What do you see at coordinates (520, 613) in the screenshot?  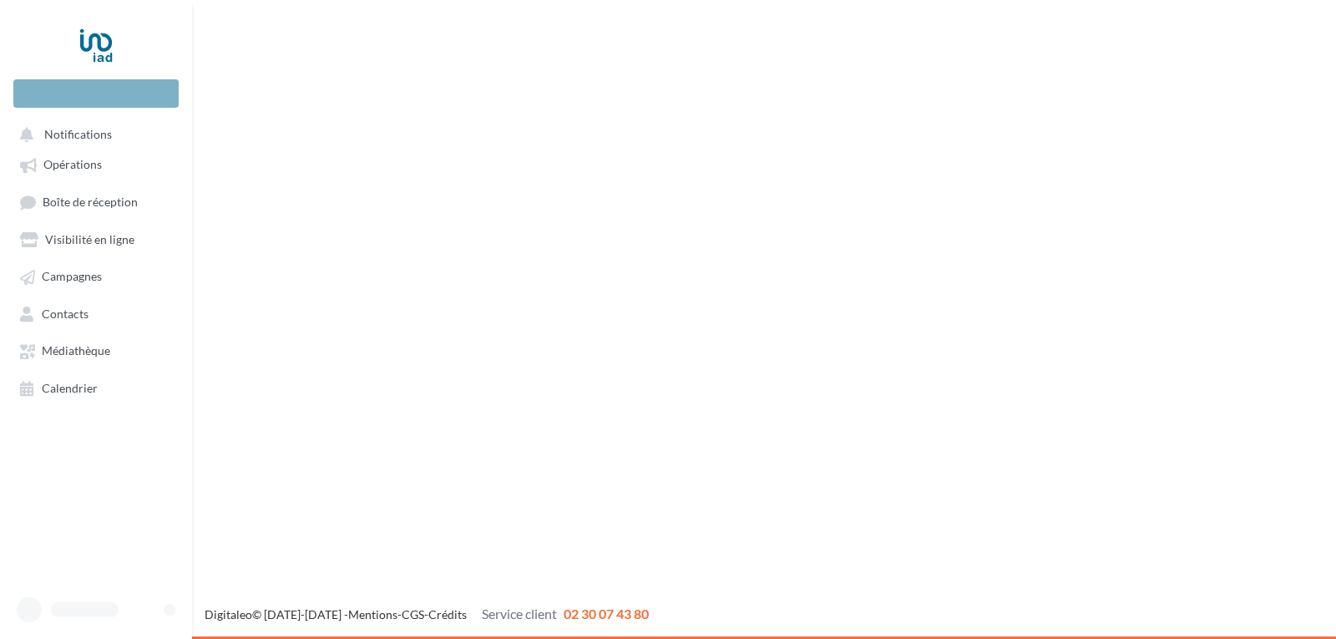 I see `span: Service client` at bounding box center [520, 613].